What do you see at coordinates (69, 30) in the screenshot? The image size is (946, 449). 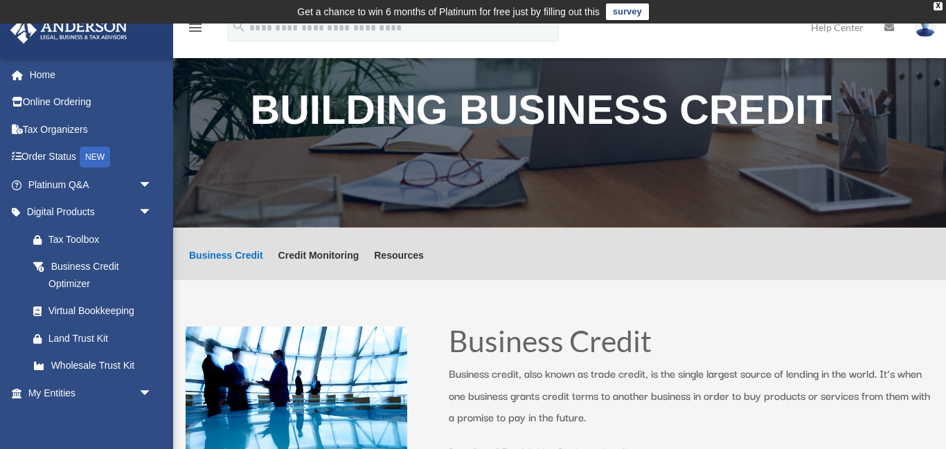 I see `img: Anderson Advisors Platinum Portal` at bounding box center [69, 30].